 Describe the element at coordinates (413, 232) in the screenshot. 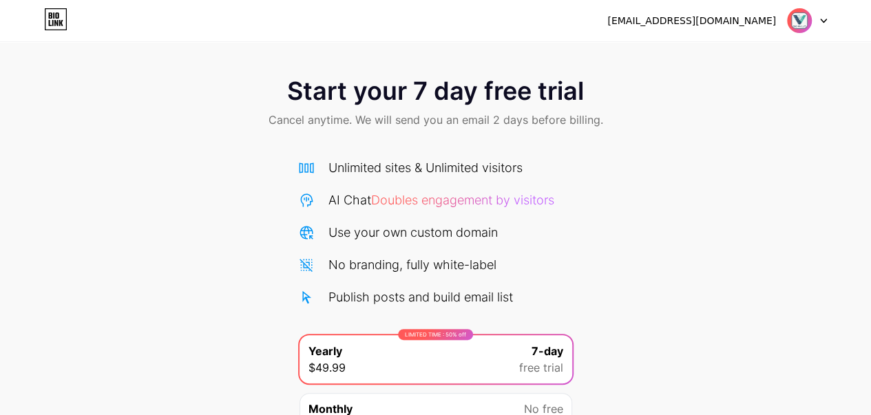

I see `div: Use your own custom domain` at that location.